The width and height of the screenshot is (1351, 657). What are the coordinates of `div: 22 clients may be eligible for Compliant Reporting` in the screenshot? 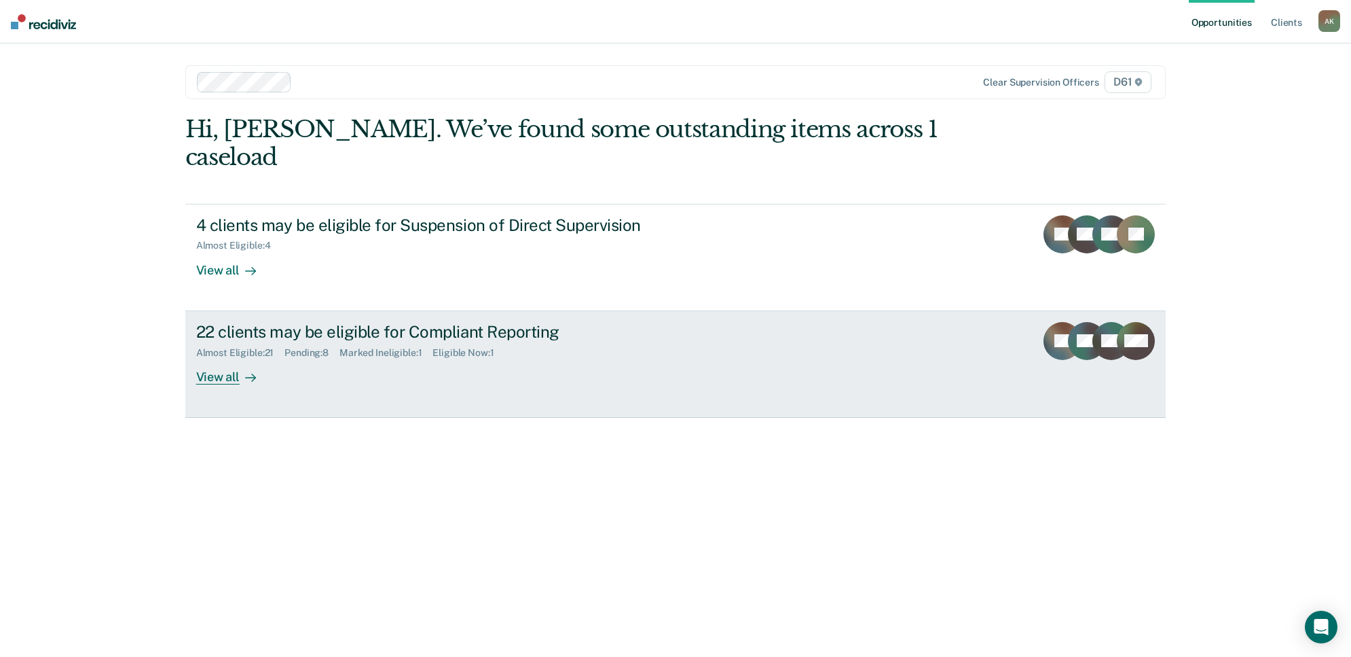 It's located at (435, 331).